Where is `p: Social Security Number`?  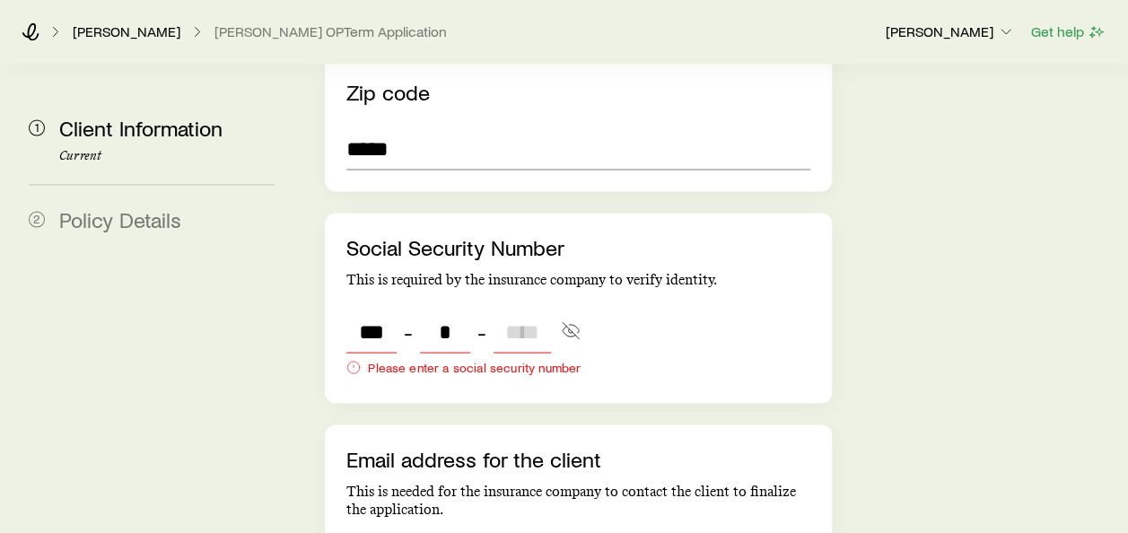 p: Social Security Number is located at coordinates (578, 247).